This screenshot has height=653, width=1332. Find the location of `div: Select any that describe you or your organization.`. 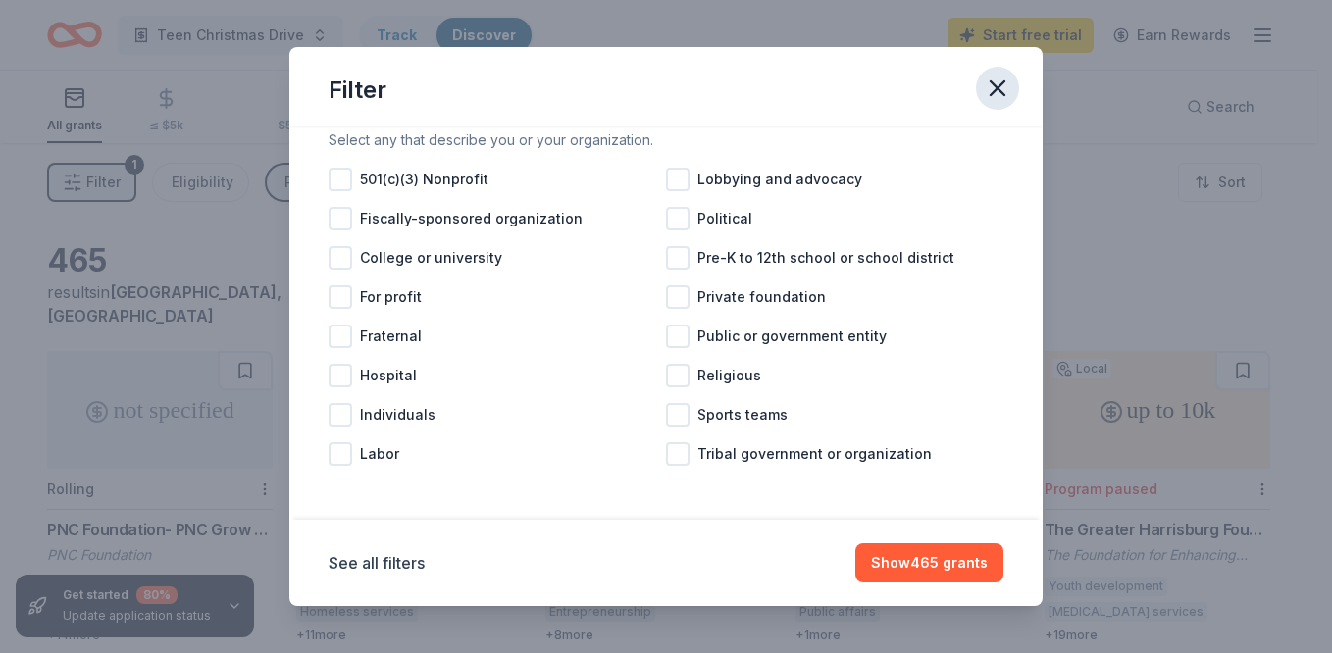

div: Select any that describe you or your organization. is located at coordinates (666, 140).